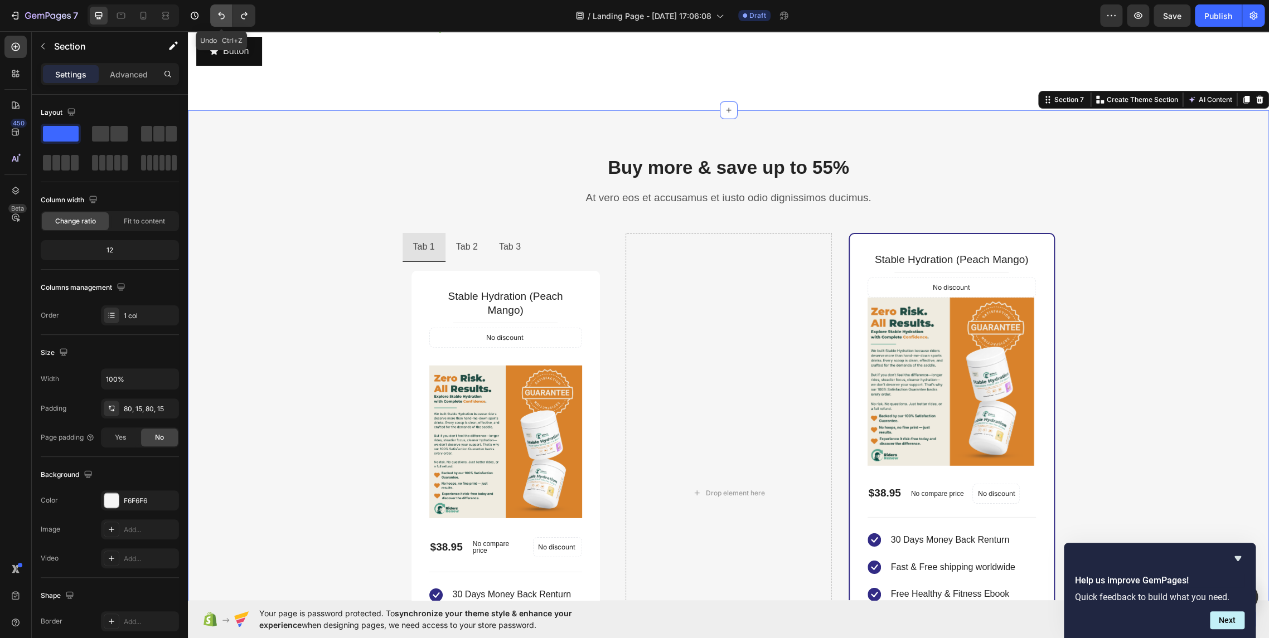  I want to click on button: <p>Button</p>, so click(41, 20).